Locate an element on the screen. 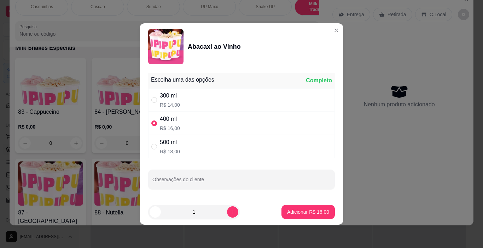 The height and width of the screenshot is (248, 483). button: Adicionar R$ 16,00 is located at coordinates (308, 212).